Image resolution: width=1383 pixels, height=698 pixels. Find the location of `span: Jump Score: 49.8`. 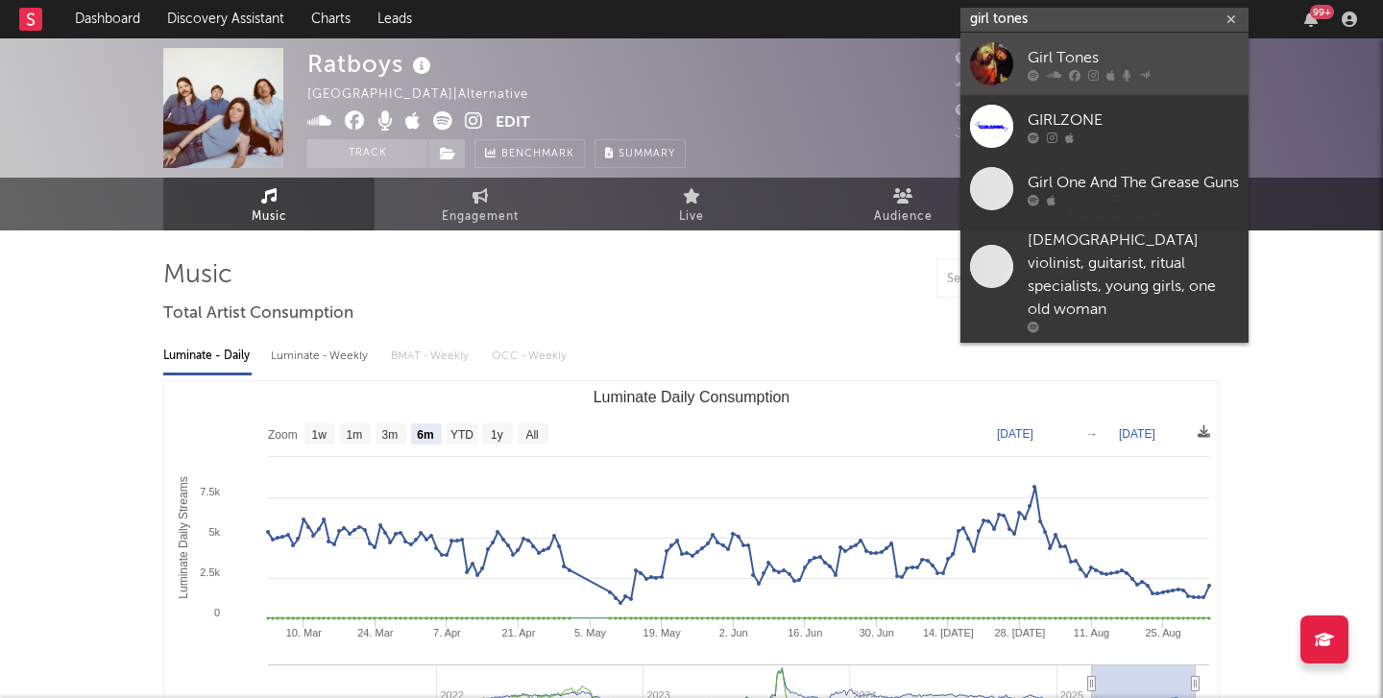

span: Jump Score: 49.8 is located at coordinates (1012, 134).